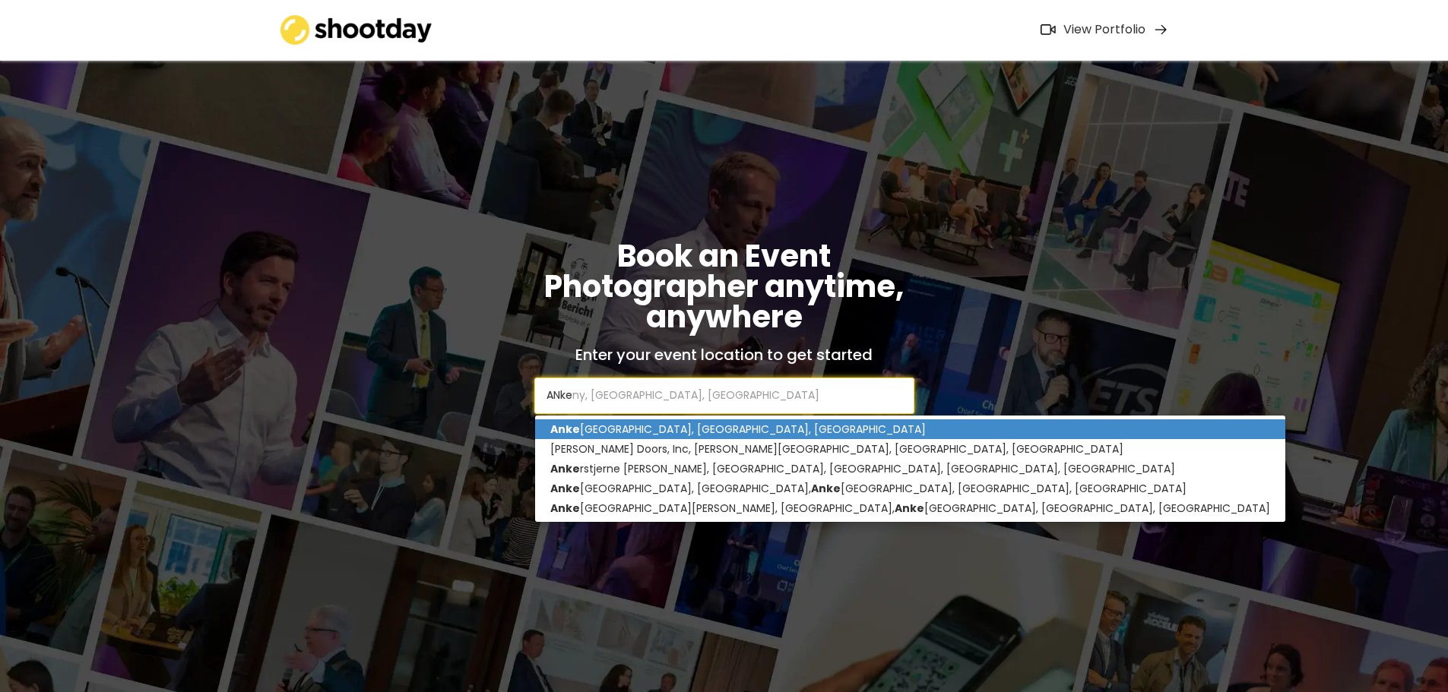 The image size is (1448, 692). I want to click on img: shootday_logo.png, so click(356, 30).